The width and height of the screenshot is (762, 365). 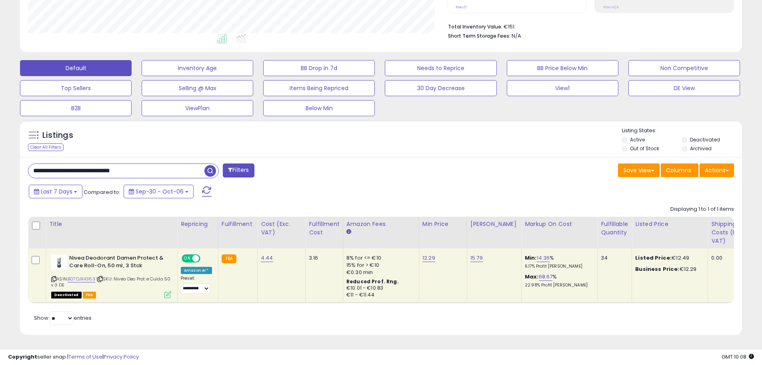 What do you see at coordinates (532, 276) in the screenshot?
I see `b: Max:` at bounding box center [532, 276].